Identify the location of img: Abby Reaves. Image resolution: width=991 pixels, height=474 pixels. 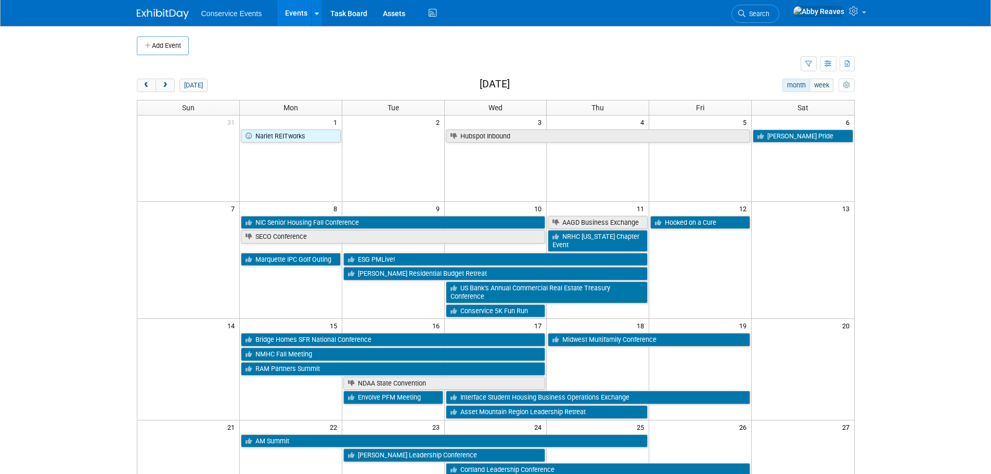
(819, 11).